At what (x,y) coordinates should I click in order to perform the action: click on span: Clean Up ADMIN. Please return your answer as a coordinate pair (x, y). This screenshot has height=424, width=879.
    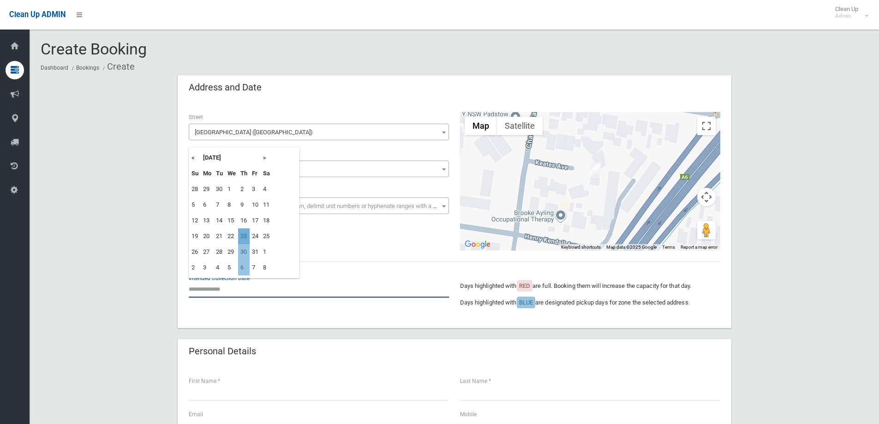
    Looking at the image, I should click on (37, 14).